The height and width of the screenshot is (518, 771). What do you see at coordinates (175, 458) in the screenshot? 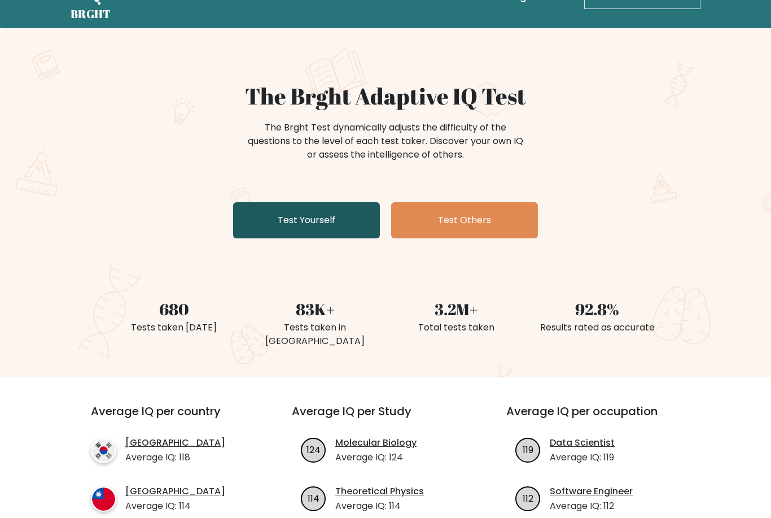
I see `p: Average IQ: 118` at bounding box center [175, 458].